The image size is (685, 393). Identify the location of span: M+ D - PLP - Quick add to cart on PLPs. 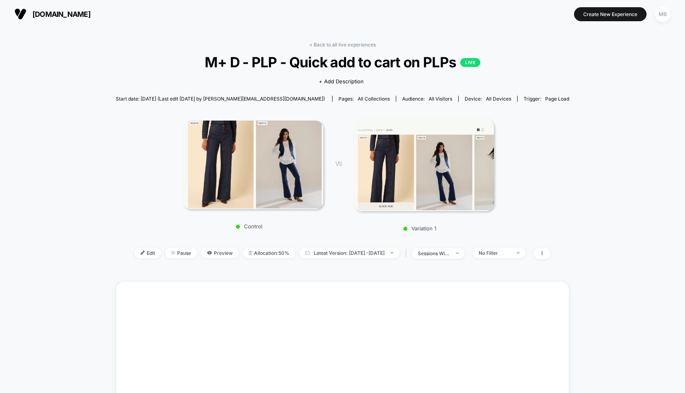
(343, 62).